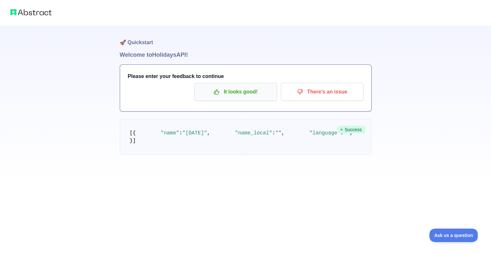 This screenshot has height=255, width=491. I want to click on span: "name", so click(170, 133).